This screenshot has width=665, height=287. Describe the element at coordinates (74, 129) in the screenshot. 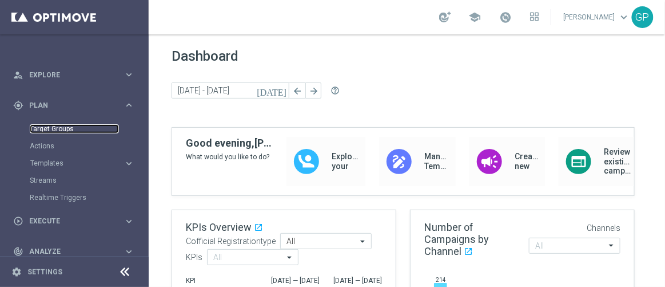

I see `a: Target Groups` at that location.